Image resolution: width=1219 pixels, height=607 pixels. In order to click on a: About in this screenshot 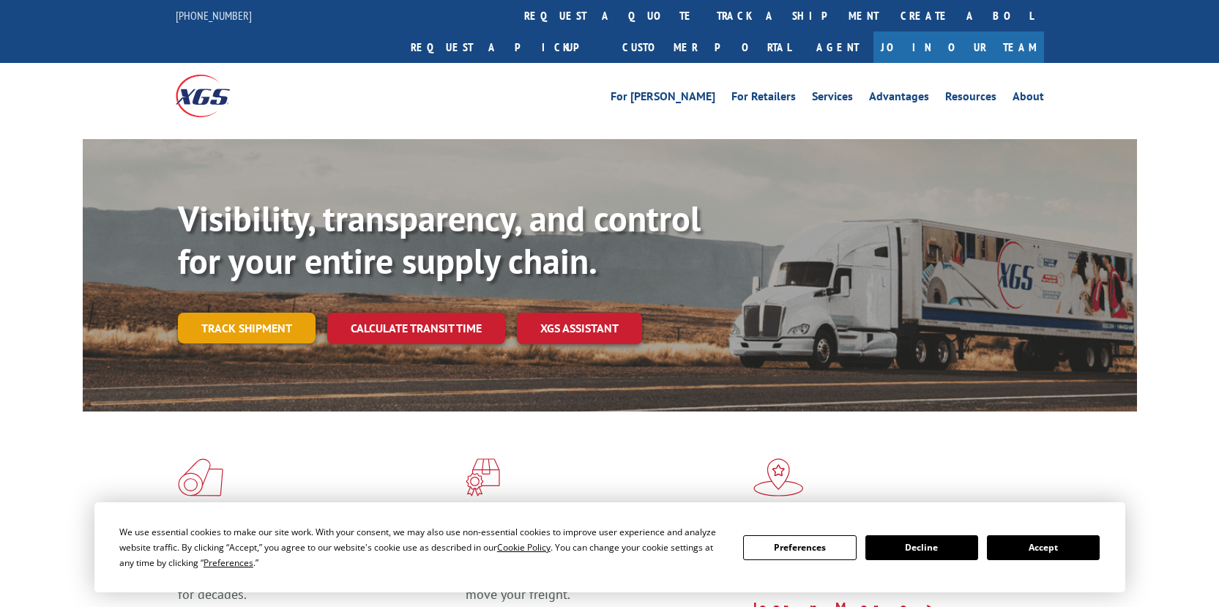, I will do `click(1028, 99)`.